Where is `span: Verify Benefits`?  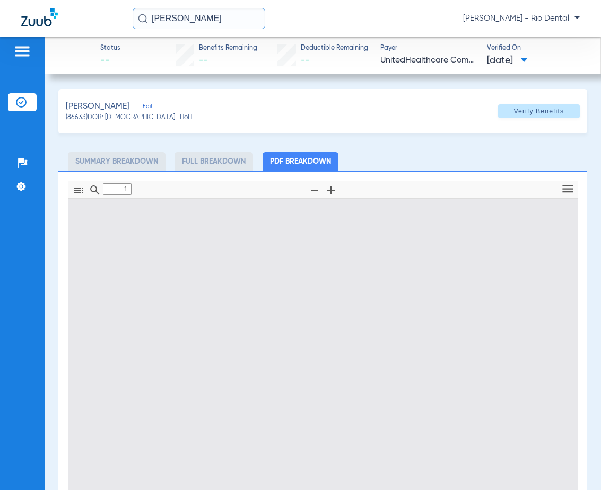 span: Verify Benefits is located at coordinates (538, 111).